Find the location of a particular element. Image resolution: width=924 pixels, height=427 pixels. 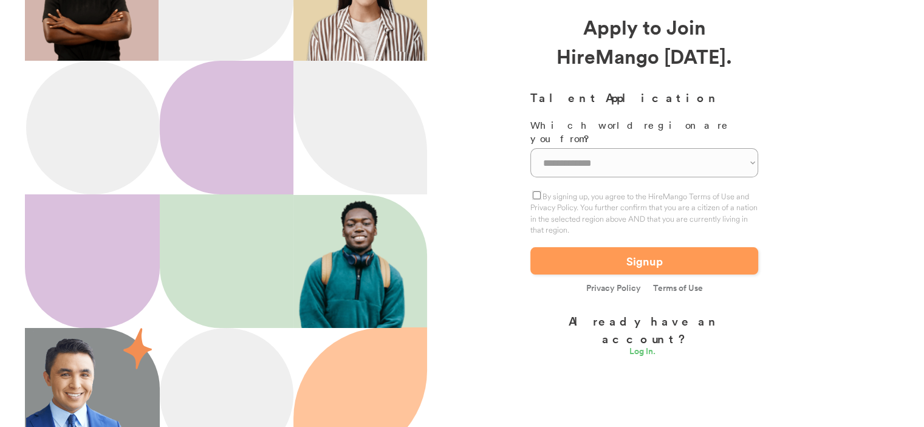

div: Which world region are you from? is located at coordinates (644, 132).